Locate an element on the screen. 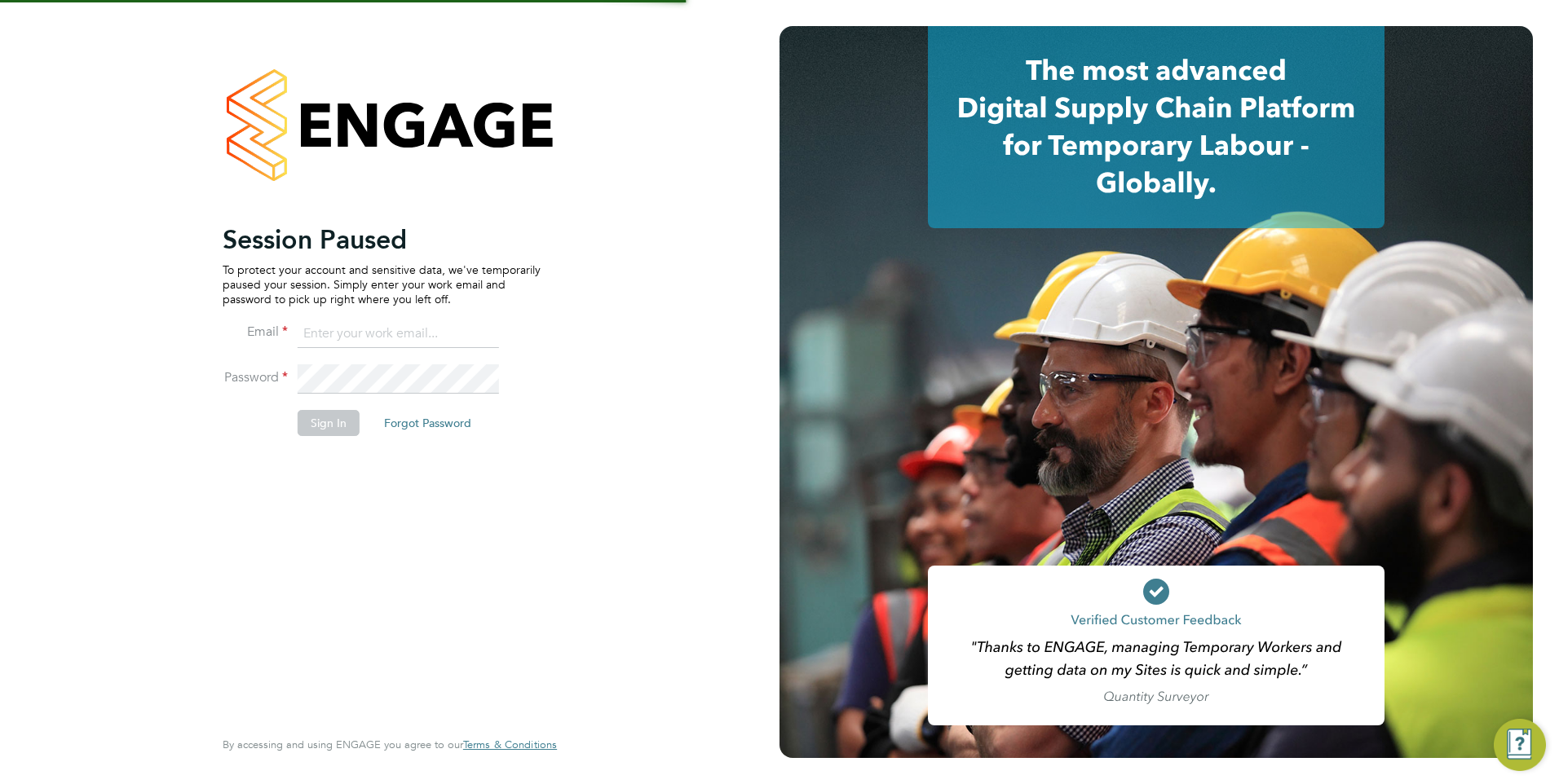  a: Terms & Conditions is located at coordinates (510, 745).